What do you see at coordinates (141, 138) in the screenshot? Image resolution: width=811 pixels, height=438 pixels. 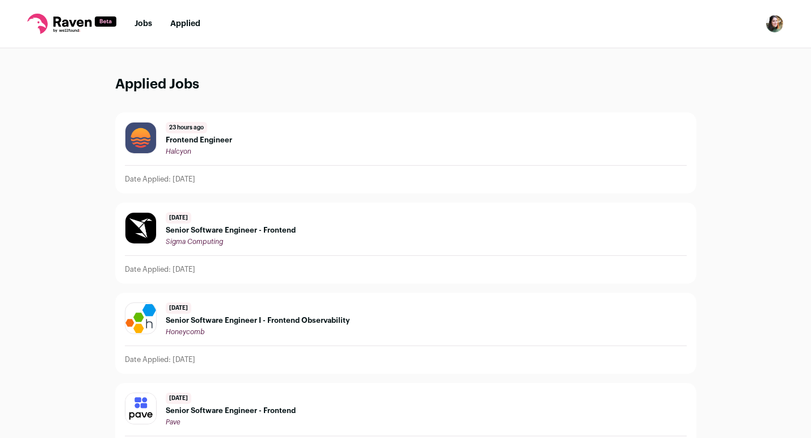 I see `img: 988e7ef16dfded0c42ec362b9d2631725fa835f06338e3777ae8e166c44e2cac.jpg` at bounding box center [141, 138].